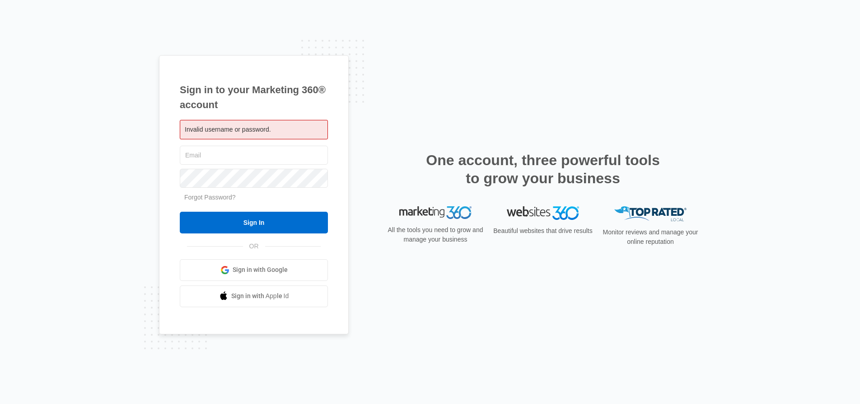 The image size is (860, 404). What do you see at coordinates (260, 296) in the screenshot?
I see `span: Sign in with Apple Id` at bounding box center [260, 296].